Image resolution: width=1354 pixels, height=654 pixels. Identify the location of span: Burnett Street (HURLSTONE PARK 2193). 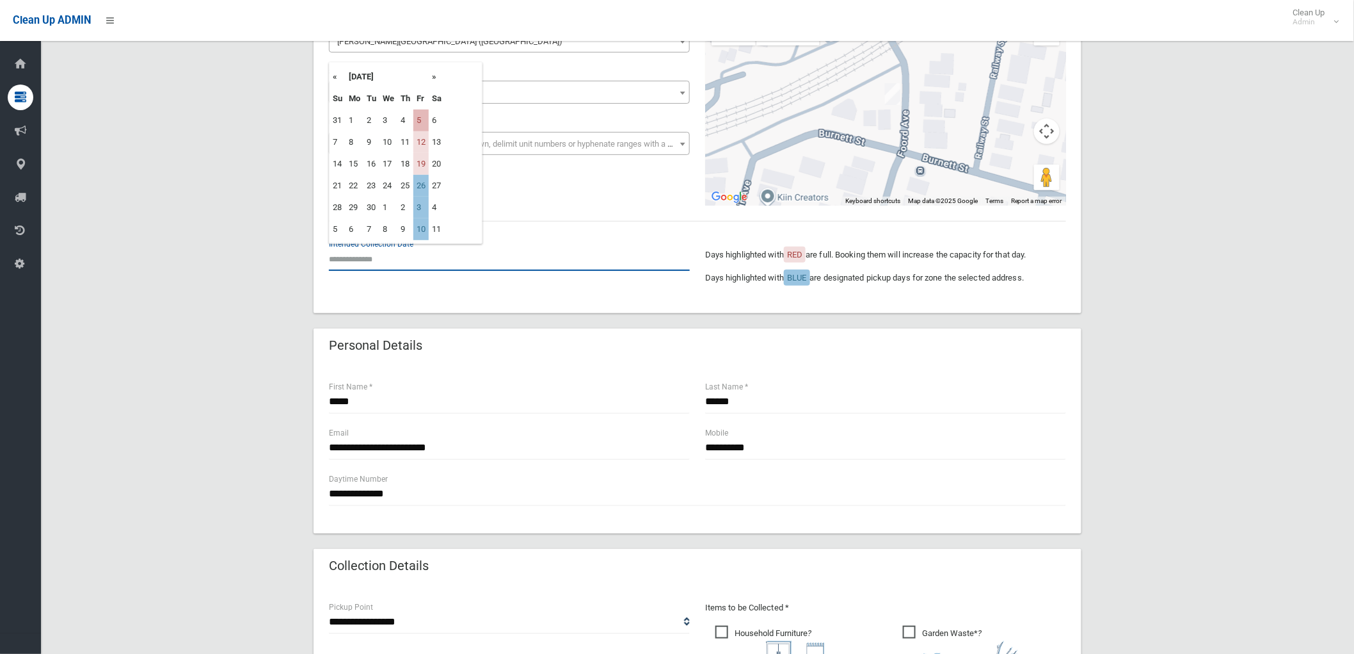
(510, 42).